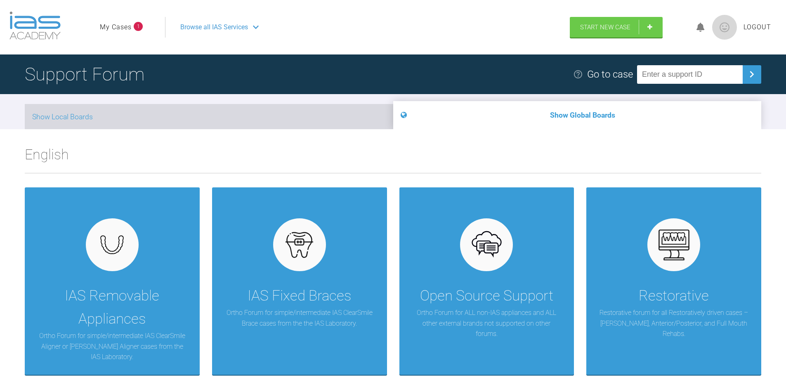 This screenshot has width=786, height=376. What do you see at coordinates (138, 26) in the screenshot?
I see `span: 1` at bounding box center [138, 26].